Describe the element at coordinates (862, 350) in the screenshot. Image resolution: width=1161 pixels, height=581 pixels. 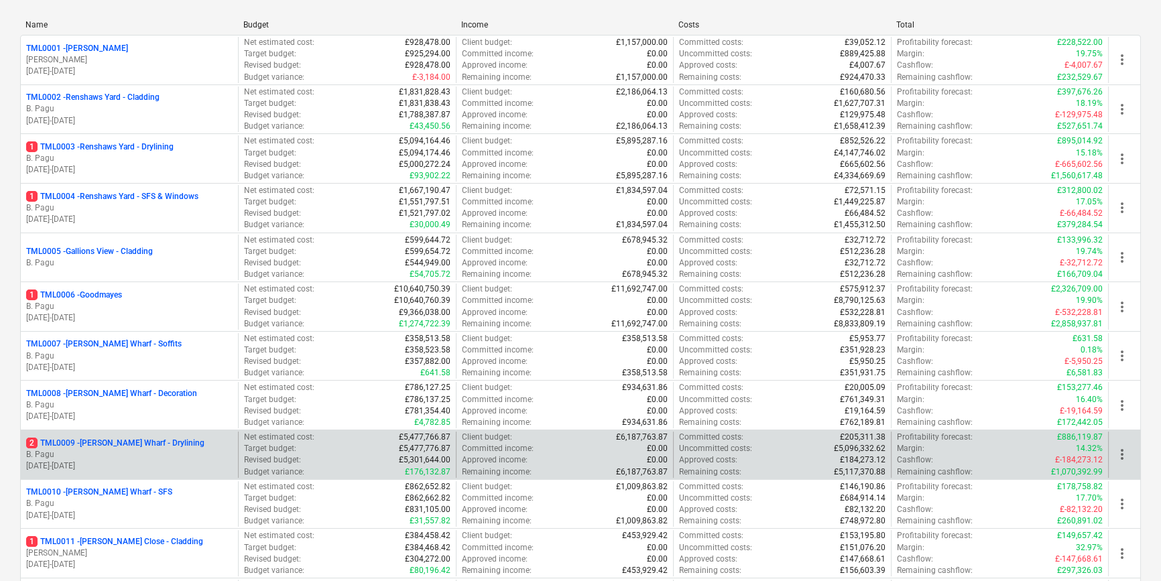
I see `p: £351,928.23` at that location.